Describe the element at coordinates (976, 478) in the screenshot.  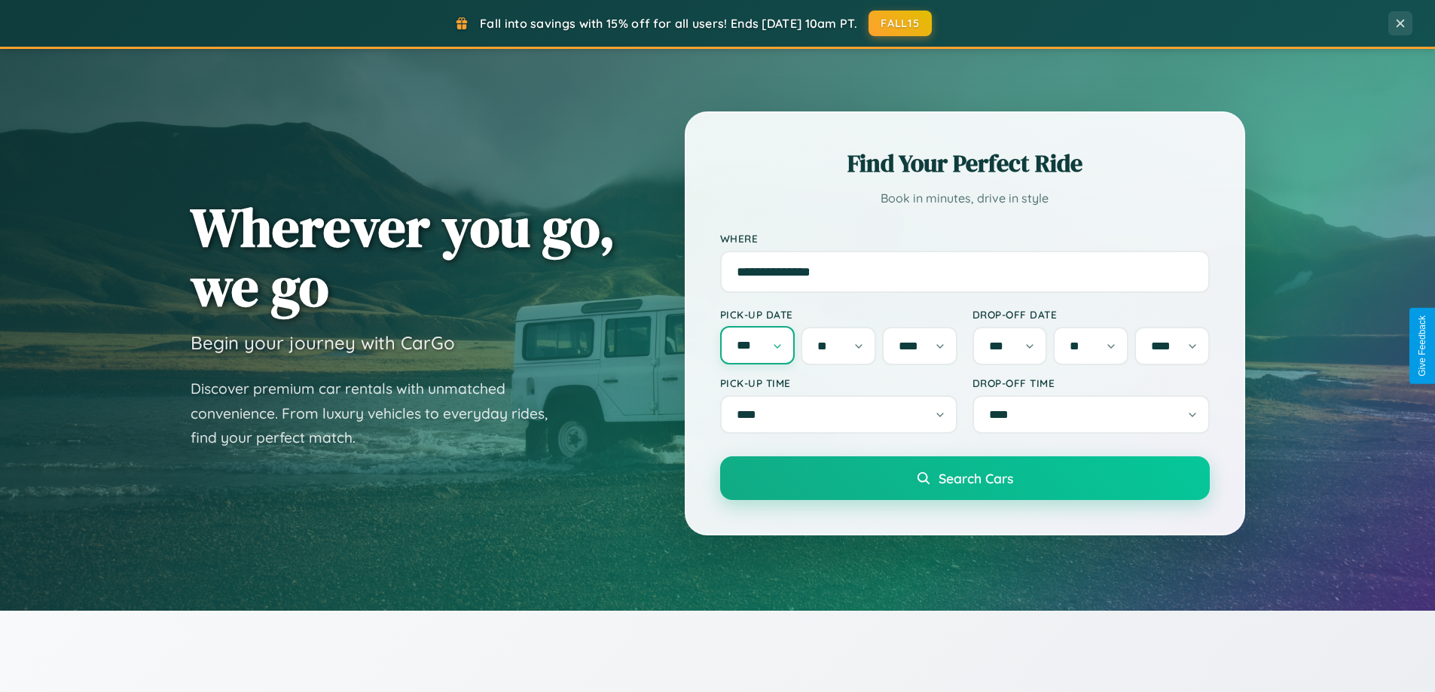
I see `span: Search Cars` at that location.